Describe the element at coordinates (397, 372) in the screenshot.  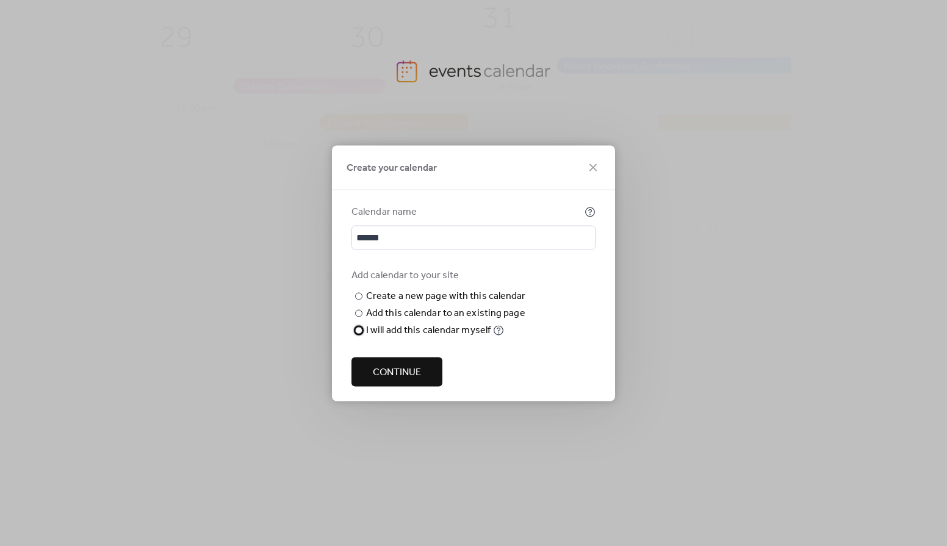
I see `span: Continue` at that location.